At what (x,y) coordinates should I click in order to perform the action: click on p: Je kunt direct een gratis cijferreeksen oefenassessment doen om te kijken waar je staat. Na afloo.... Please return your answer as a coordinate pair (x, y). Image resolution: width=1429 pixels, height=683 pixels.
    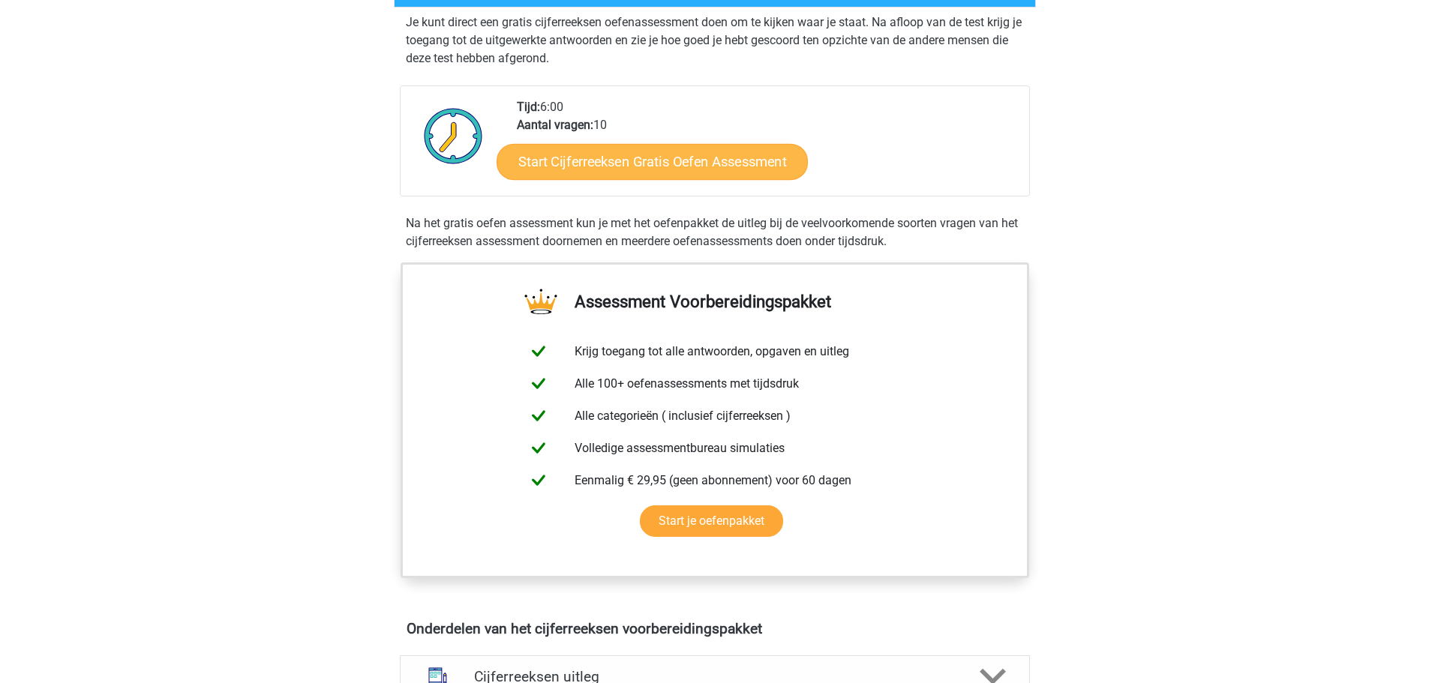
    Looking at the image, I should click on (715, 41).